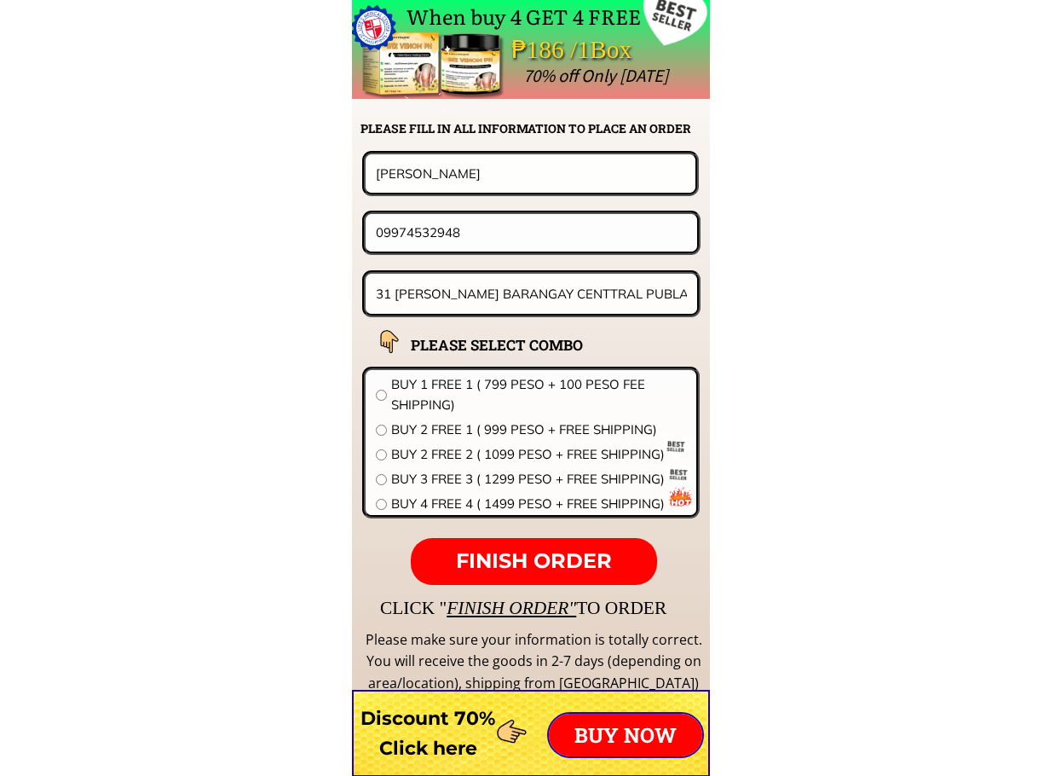 The image size is (1061, 776). Describe the element at coordinates (539, 430) in the screenshot. I see `span: BUY 2 FREE 1 ( 999 PESO + FREE SHIPPING)` at that location.